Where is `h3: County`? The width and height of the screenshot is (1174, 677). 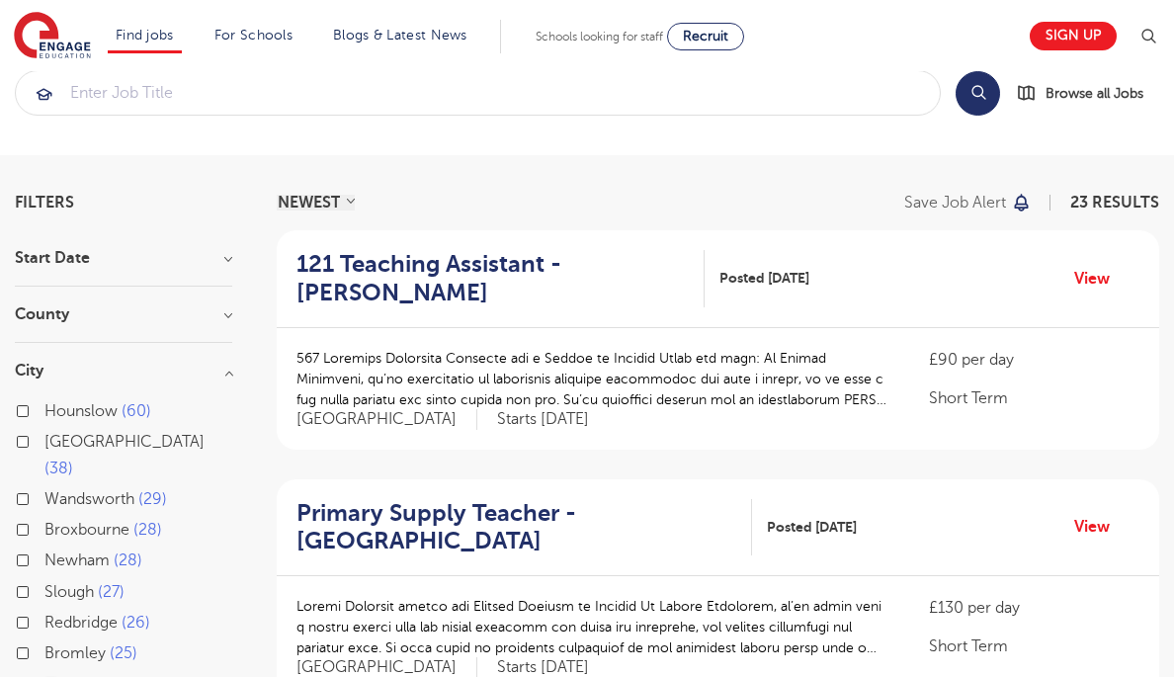 h3: County is located at coordinates (124, 314).